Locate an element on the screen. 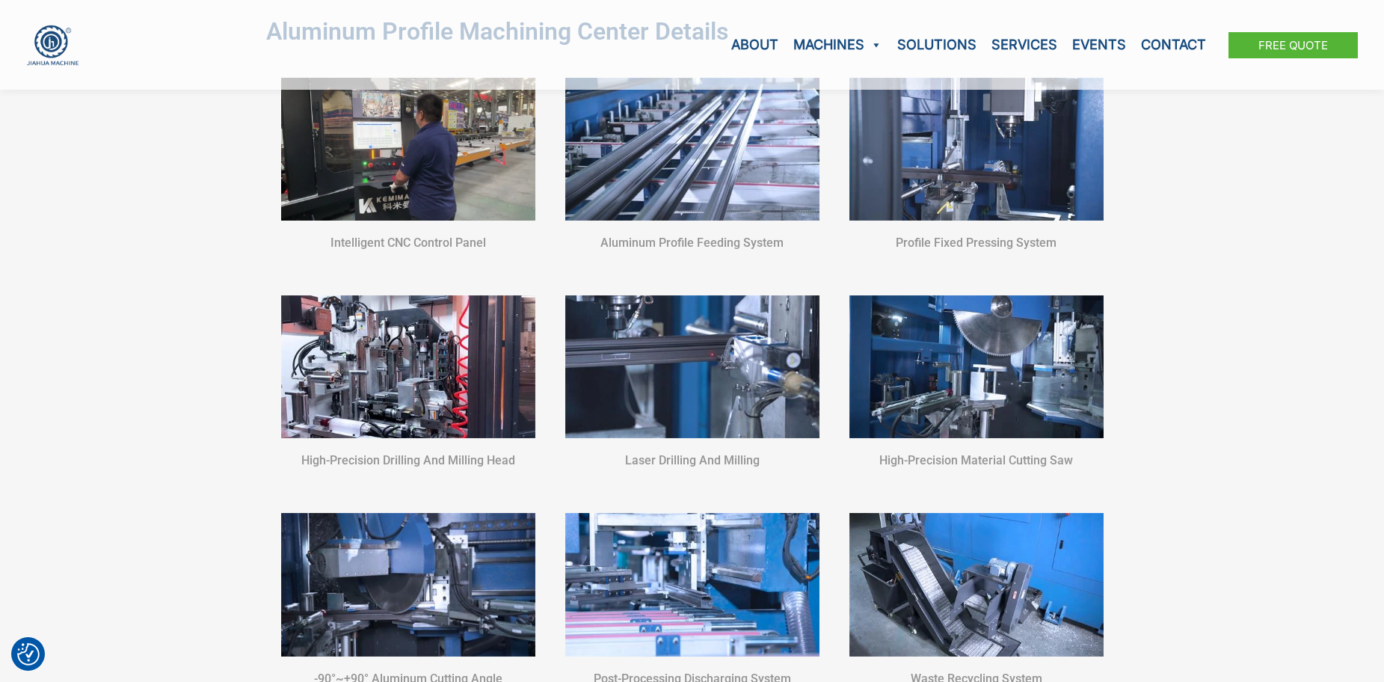 This screenshot has height=682, width=1384. img: Automatic Aluminum Profile Machining Center with Sawing Laser-KMM-S530 9 is located at coordinates (693, 584).